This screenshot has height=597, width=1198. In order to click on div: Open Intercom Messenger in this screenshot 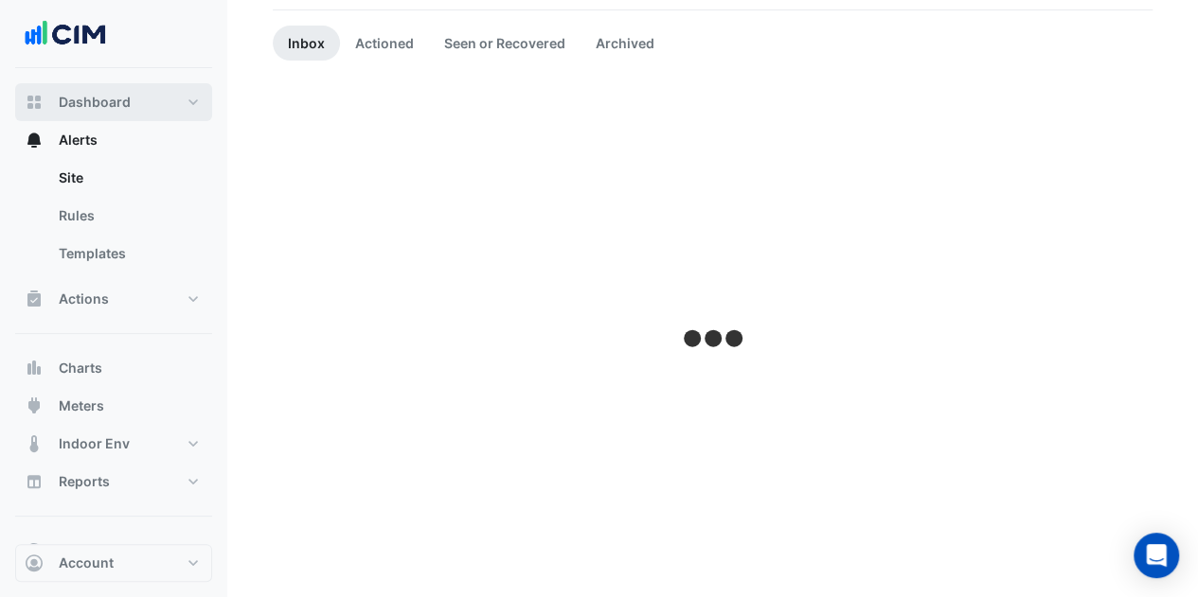, I will do `click(1156, 556)`.